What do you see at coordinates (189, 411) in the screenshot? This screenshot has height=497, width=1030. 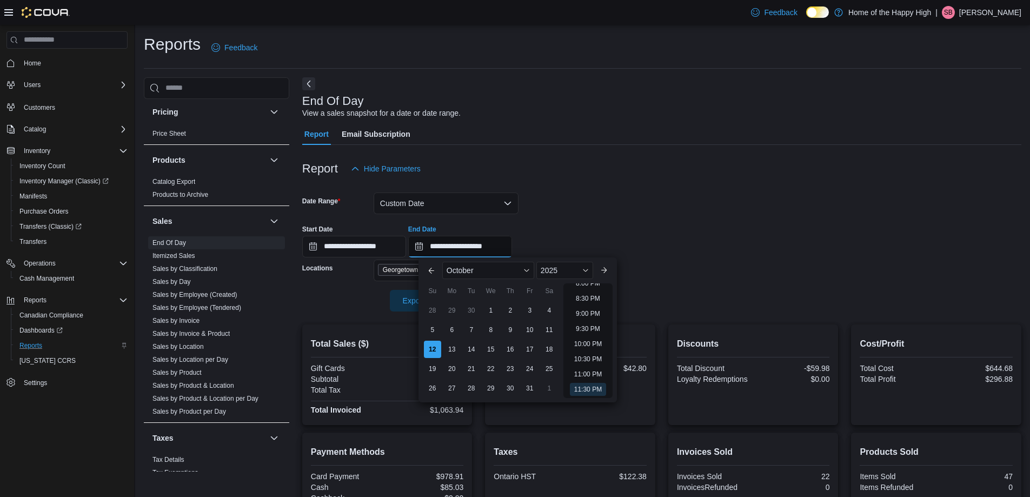 I see `a: Sales by Product per Day` at bounding box center [189, 411].